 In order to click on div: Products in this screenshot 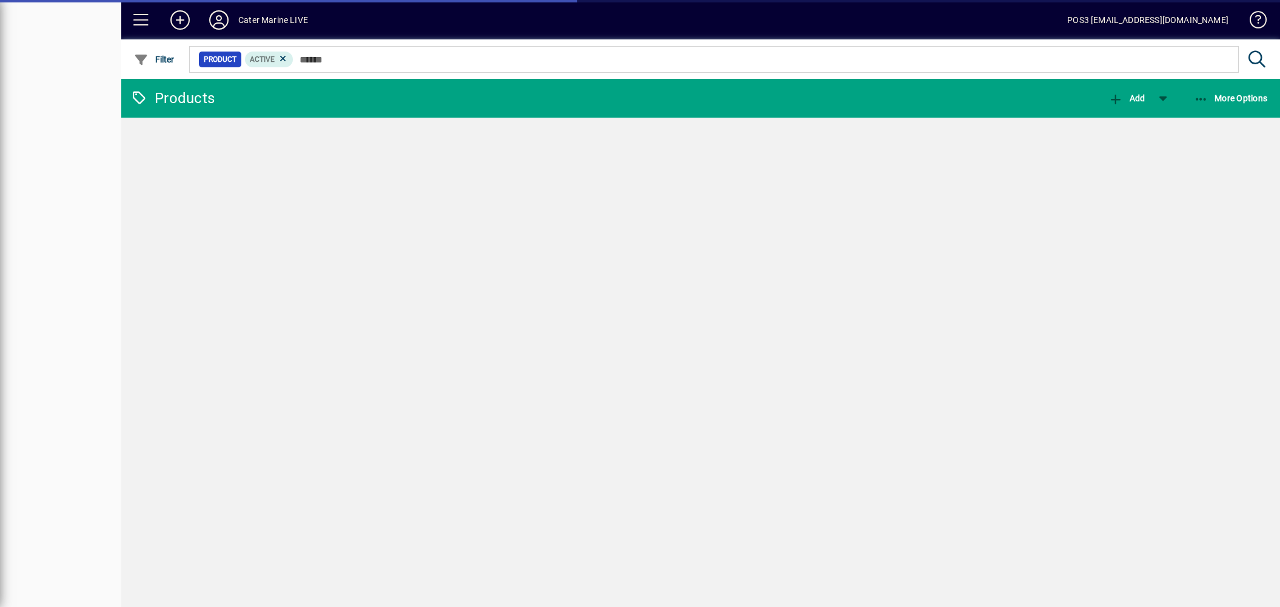, I will do `click(172, 98)`.